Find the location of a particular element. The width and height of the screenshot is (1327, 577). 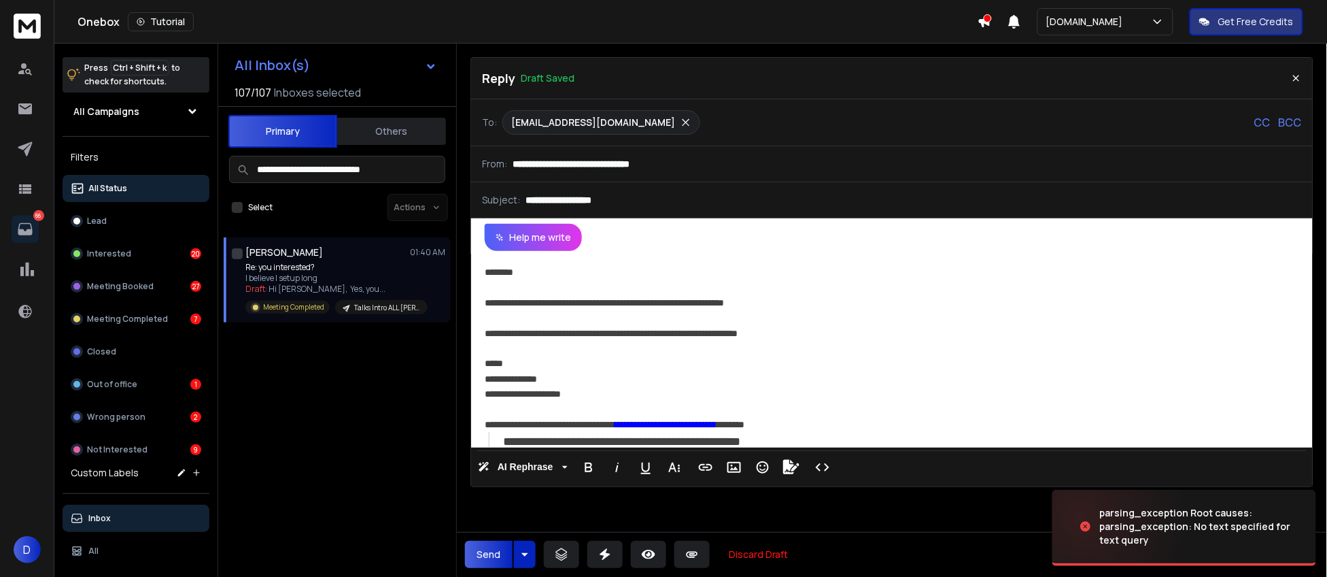

div: 1 is located at coordinates (196, 384).